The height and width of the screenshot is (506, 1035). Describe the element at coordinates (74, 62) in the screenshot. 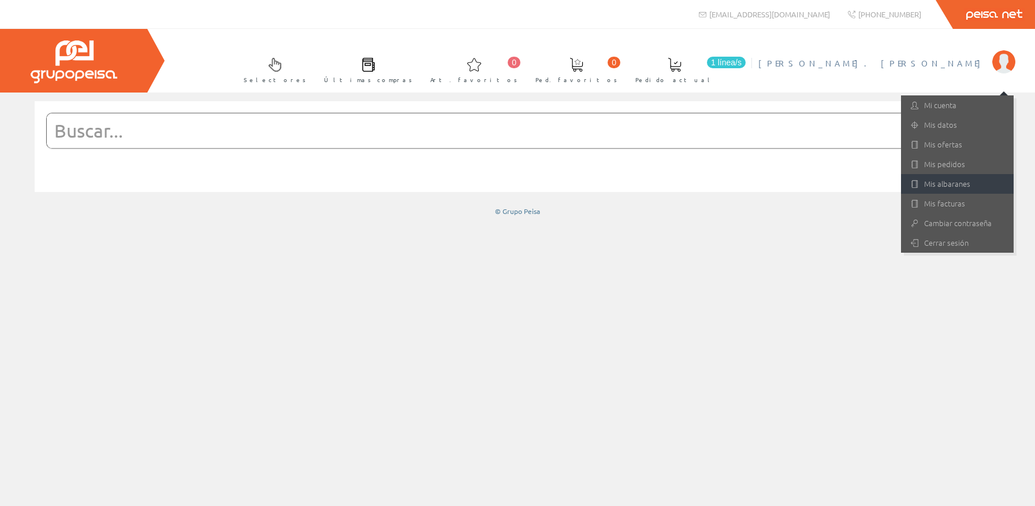

I see `img: Grupo Peisa` at that location.